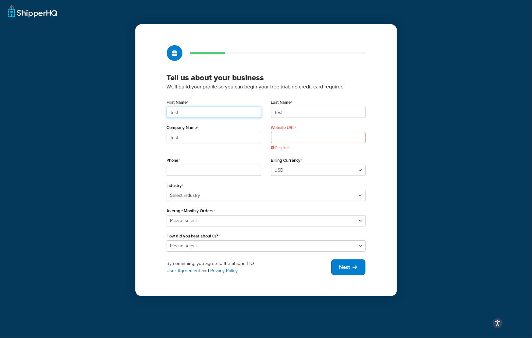  I want to click on label: Last Name, so click(282, 102).